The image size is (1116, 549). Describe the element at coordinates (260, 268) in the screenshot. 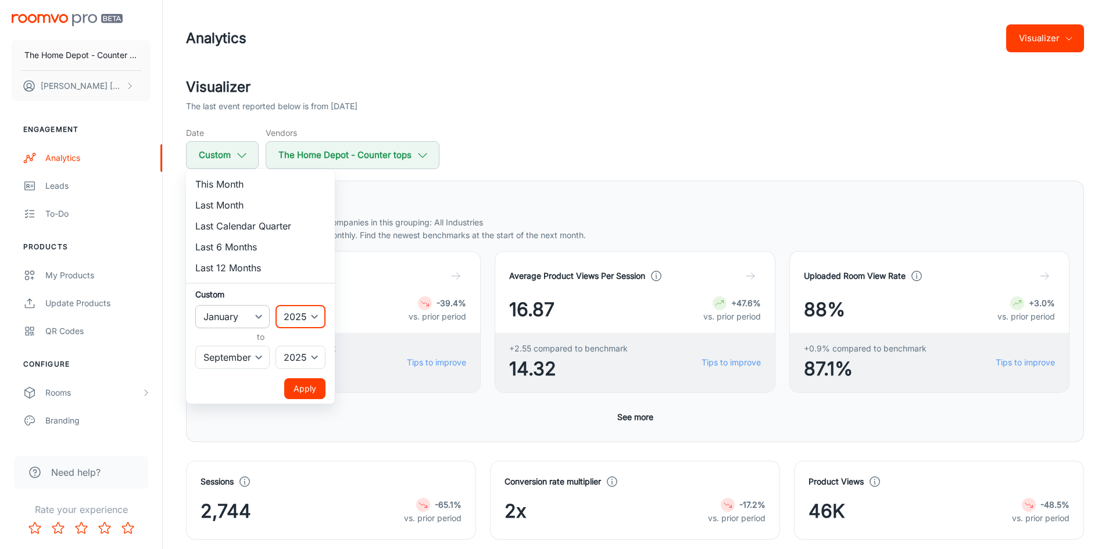

I see `li: Last 12 Months` at that location.